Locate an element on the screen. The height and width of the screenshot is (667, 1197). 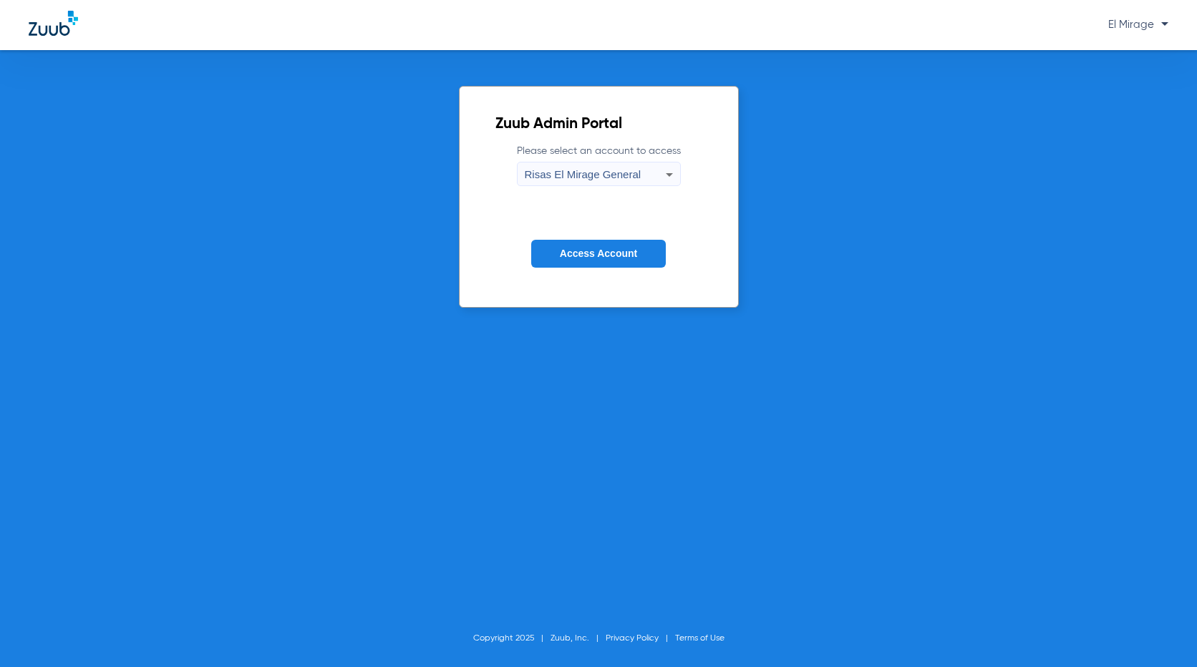
label: Please select an account to access is located at coordinates (599, 165).